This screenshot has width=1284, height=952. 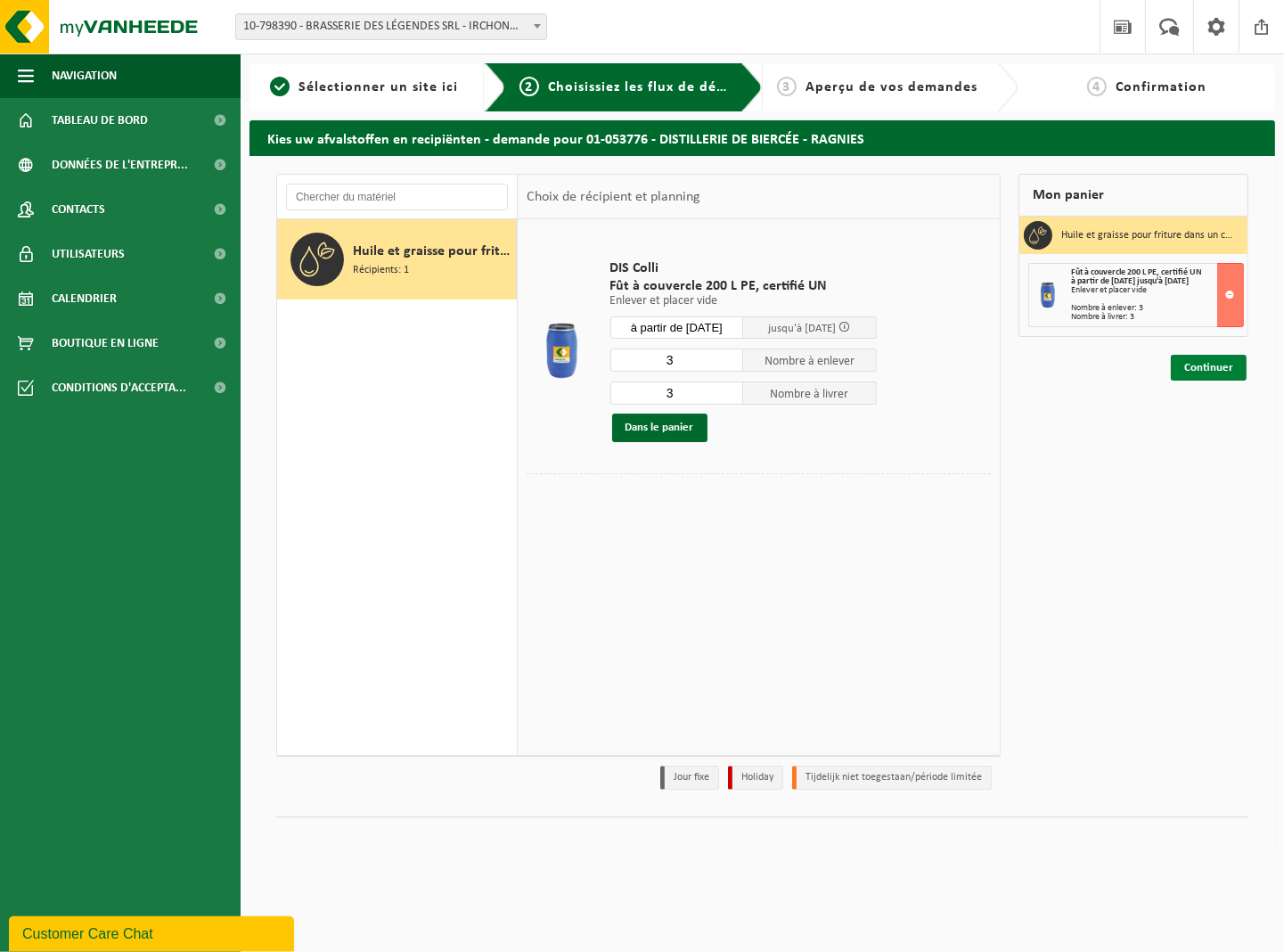 I want to click on div: Nombre à enlever: 3, so click(x=1156, y=308).